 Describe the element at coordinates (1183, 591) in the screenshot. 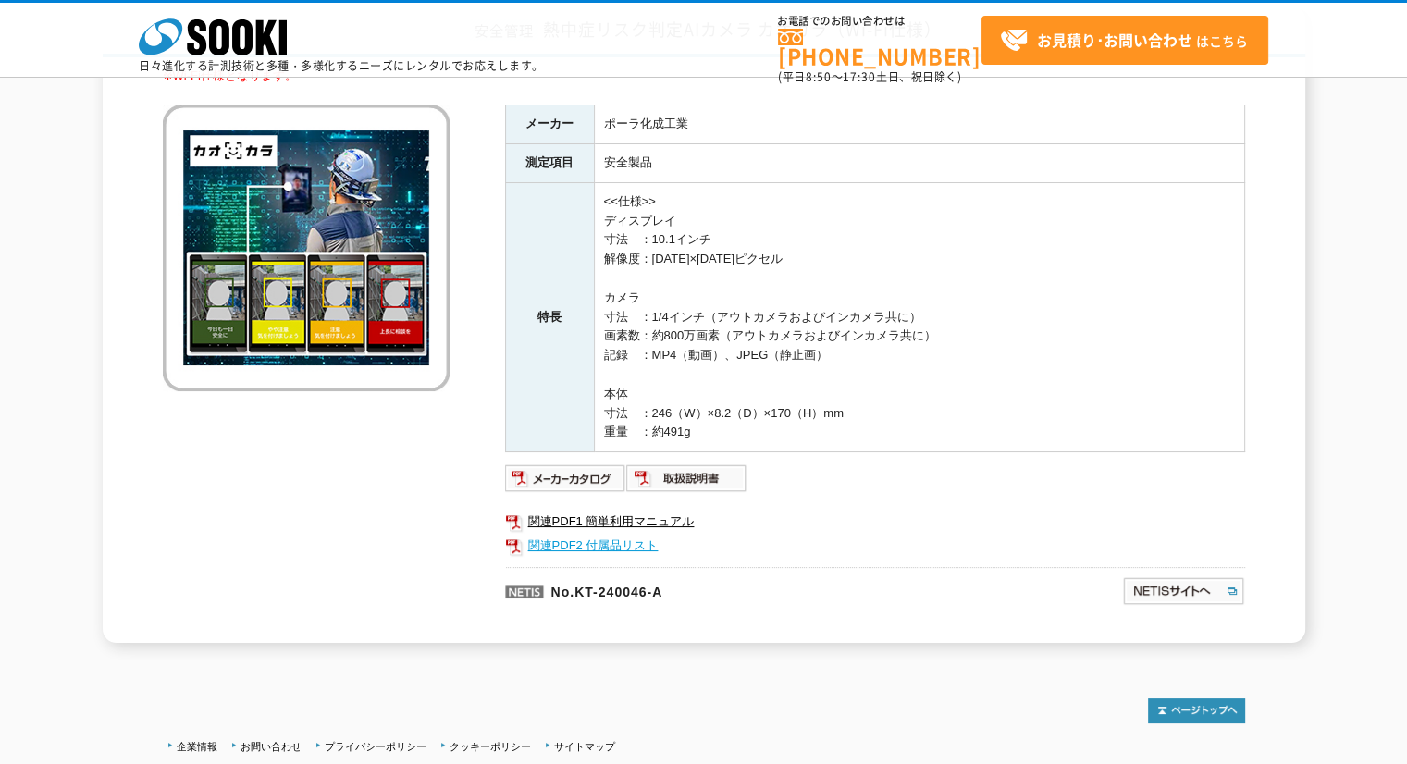

I see `img: NETISサイトへ` at that location.